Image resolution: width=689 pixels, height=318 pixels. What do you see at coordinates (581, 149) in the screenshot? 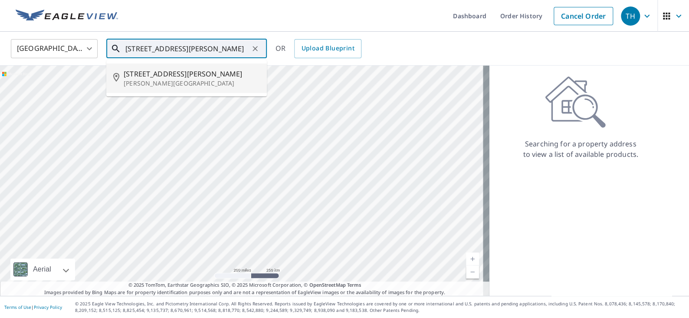
I see `p: Searching for a property address to view a list of available products.` at bounding box center [581, 149].